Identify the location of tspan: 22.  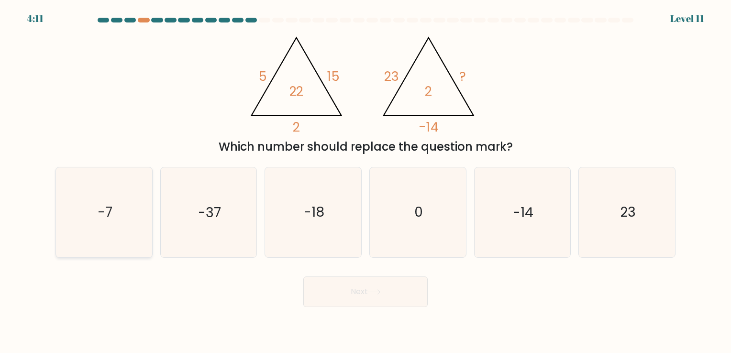
(296, 91).